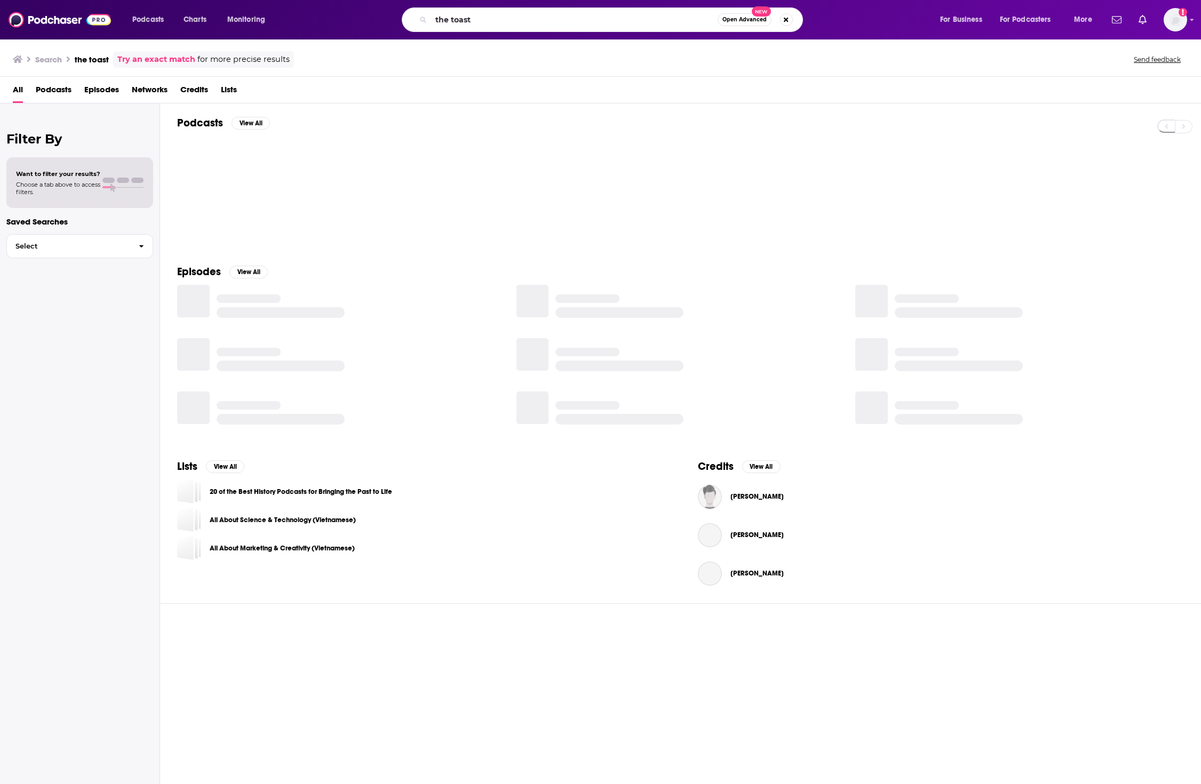 This screenshot has width=1201, height=784. Describe the element at coordinates (229, 92) in the screenshot. I see `span: Lists` at that location.